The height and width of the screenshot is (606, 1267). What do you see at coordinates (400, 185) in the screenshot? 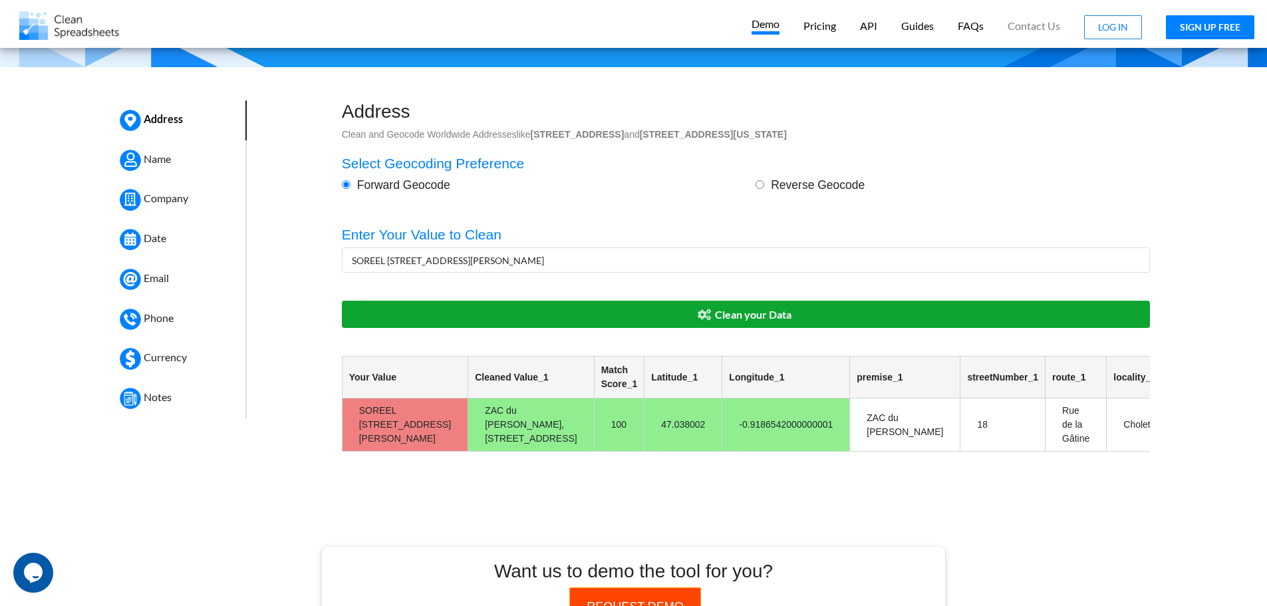
I see `label: Forward Geocode` at bounding box center [400, 185].